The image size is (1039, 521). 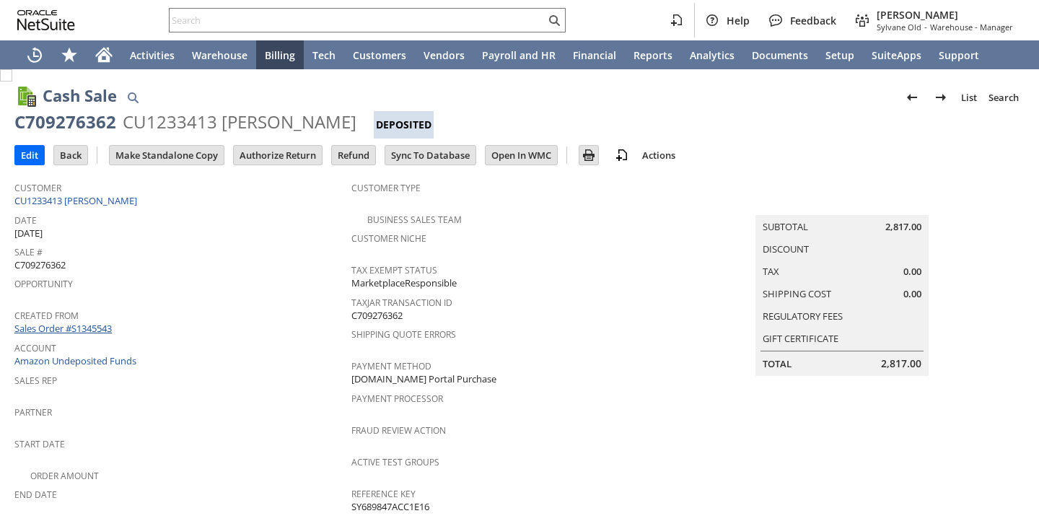 I want to click on a: SuiteApps, so click(x=896, y=55).